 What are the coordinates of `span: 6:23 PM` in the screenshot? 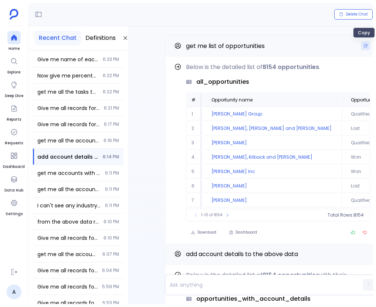 It's located at (111, 59).